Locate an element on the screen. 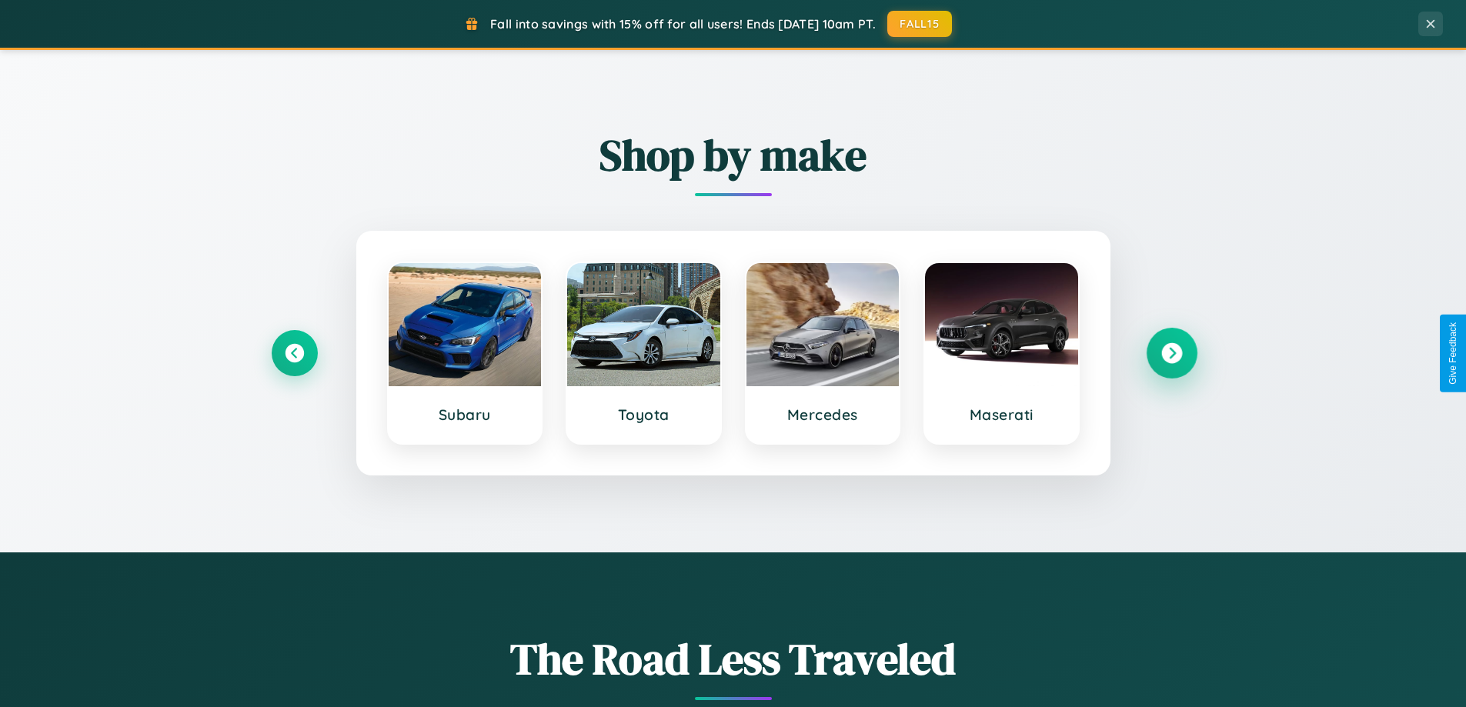 The height and width of the screenshot is (707, 1466). h2: Shop by make is located at coordinates (733, 155).